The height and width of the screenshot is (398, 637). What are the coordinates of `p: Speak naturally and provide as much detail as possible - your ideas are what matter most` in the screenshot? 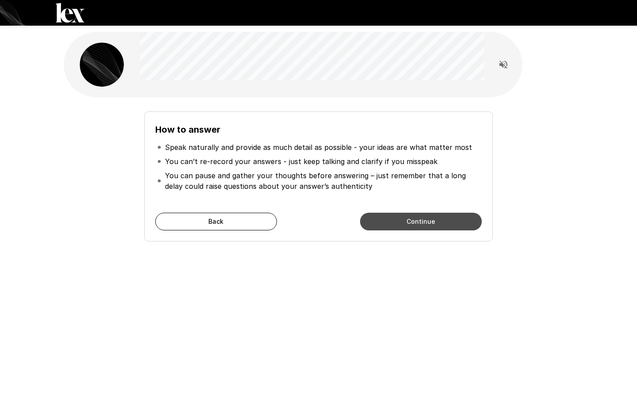 It's located at (319, 147).